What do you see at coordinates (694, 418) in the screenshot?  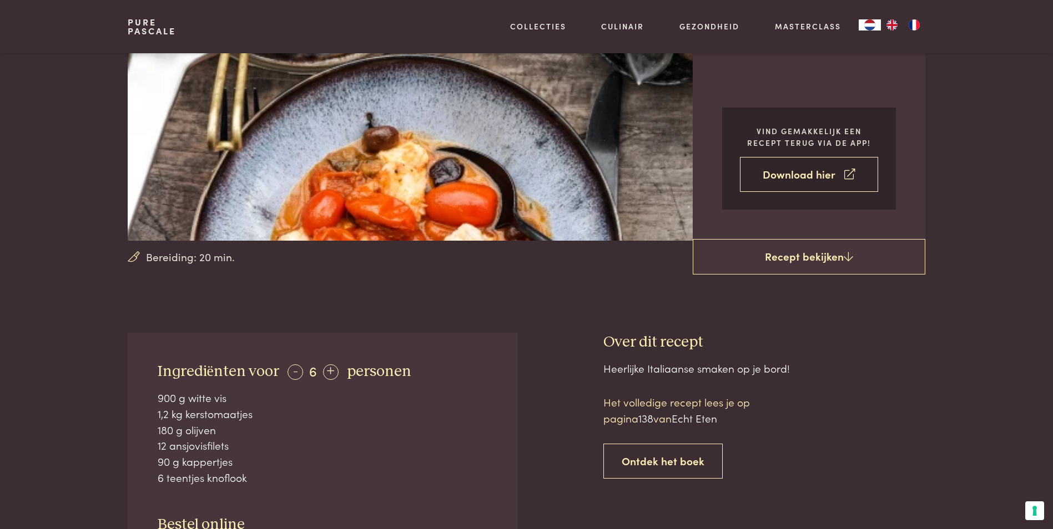 I see `span: Echt Eten` at bounding box center [694, 418].